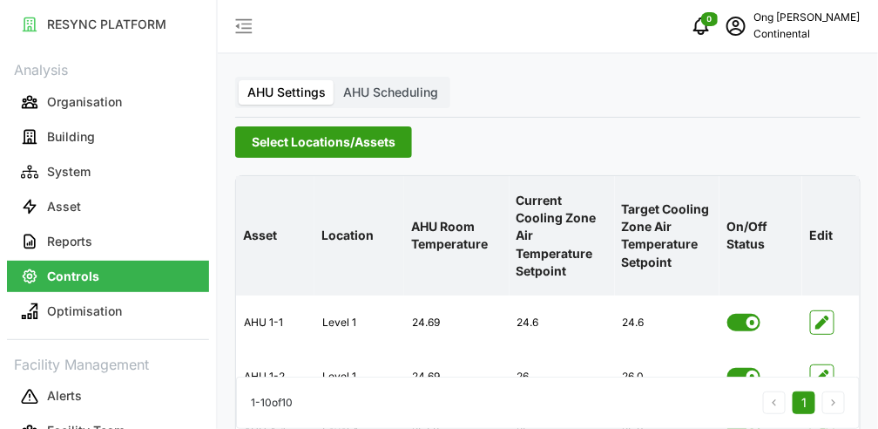 This screenshot has height=429, width=878. What do you see at coordinates (108, 206) in the screenshot?
I see `button: Asset` at bounding box center [108, 206].